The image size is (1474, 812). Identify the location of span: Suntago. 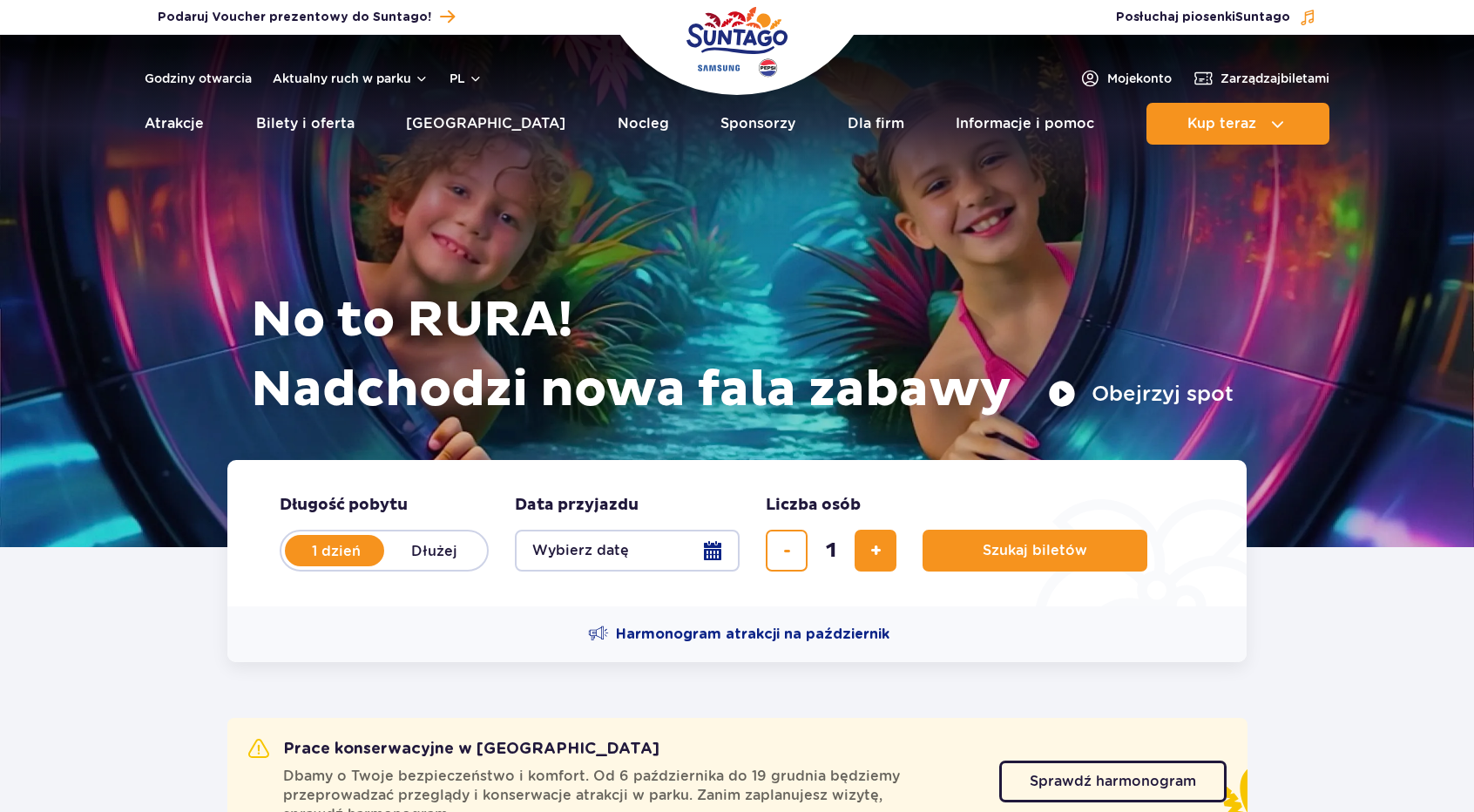
(1263, 18).